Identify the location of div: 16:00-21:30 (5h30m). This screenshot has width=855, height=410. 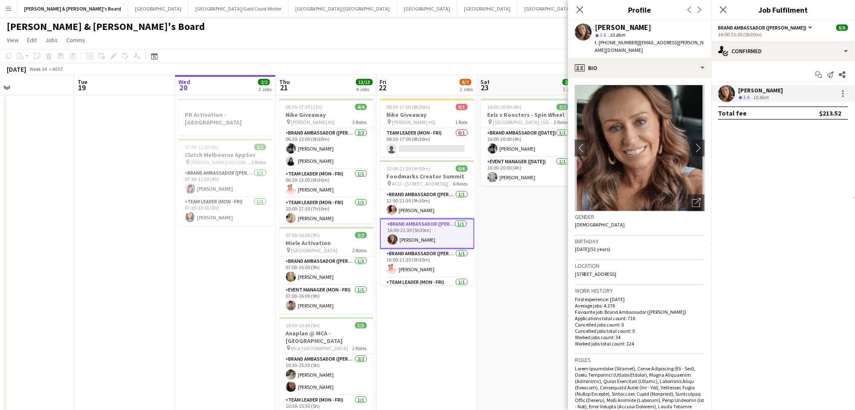
(784, 34).